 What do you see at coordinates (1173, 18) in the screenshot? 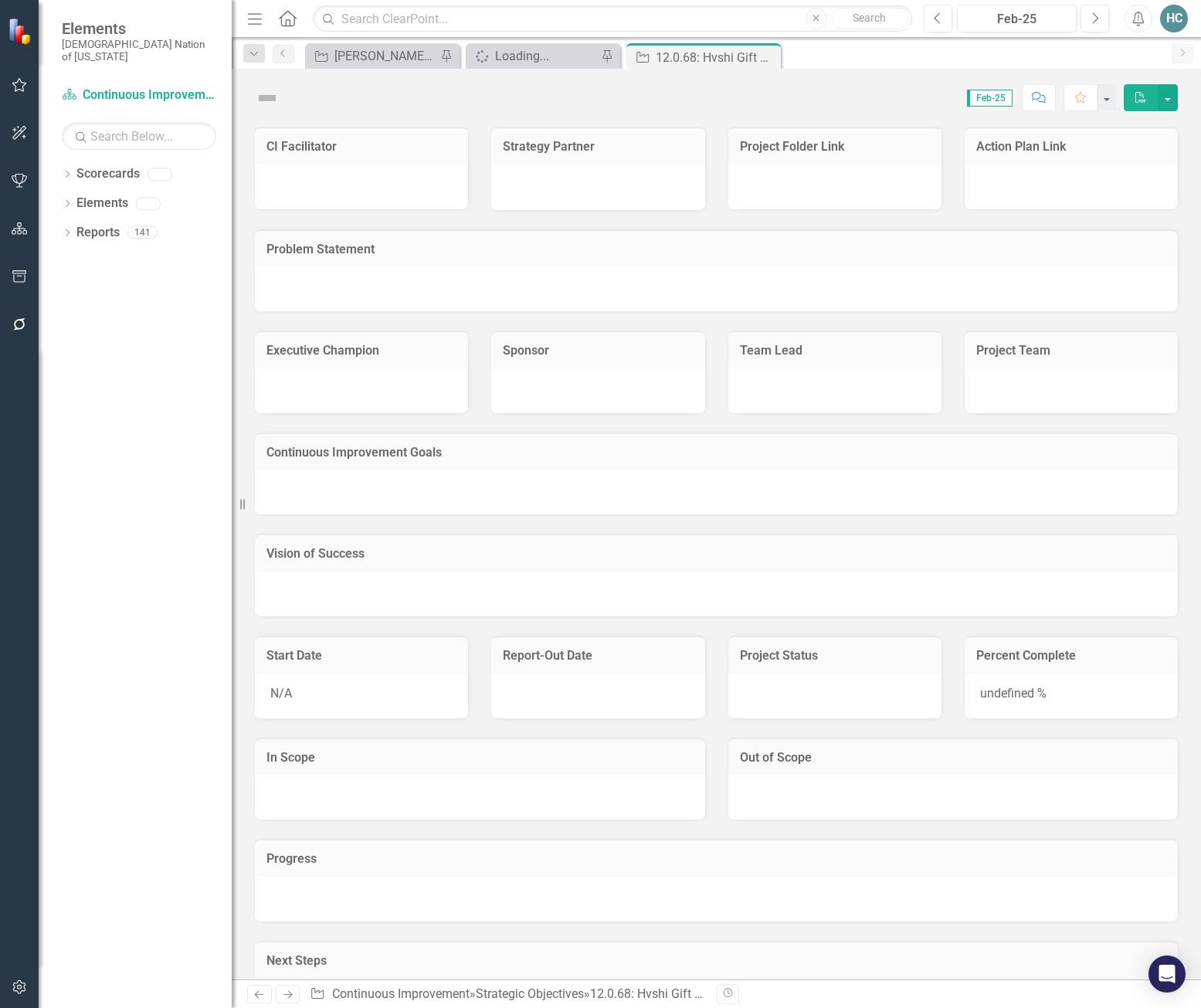
I see `button: HC` at bounding box center [1173, 18].